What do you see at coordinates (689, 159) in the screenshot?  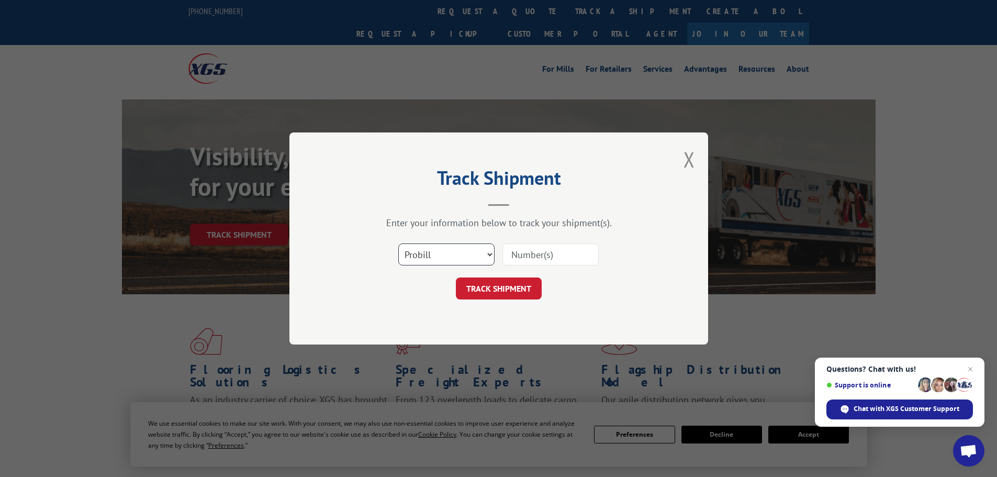 I see `button: Close modal` at bounding box center [689, 159].